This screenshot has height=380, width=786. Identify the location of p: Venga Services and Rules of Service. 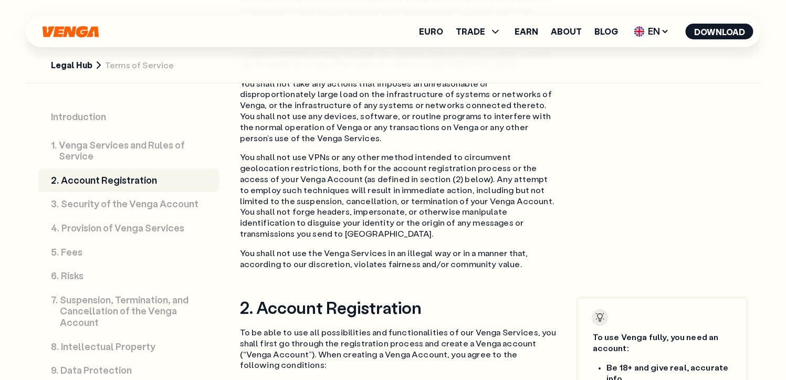
(132, 151).